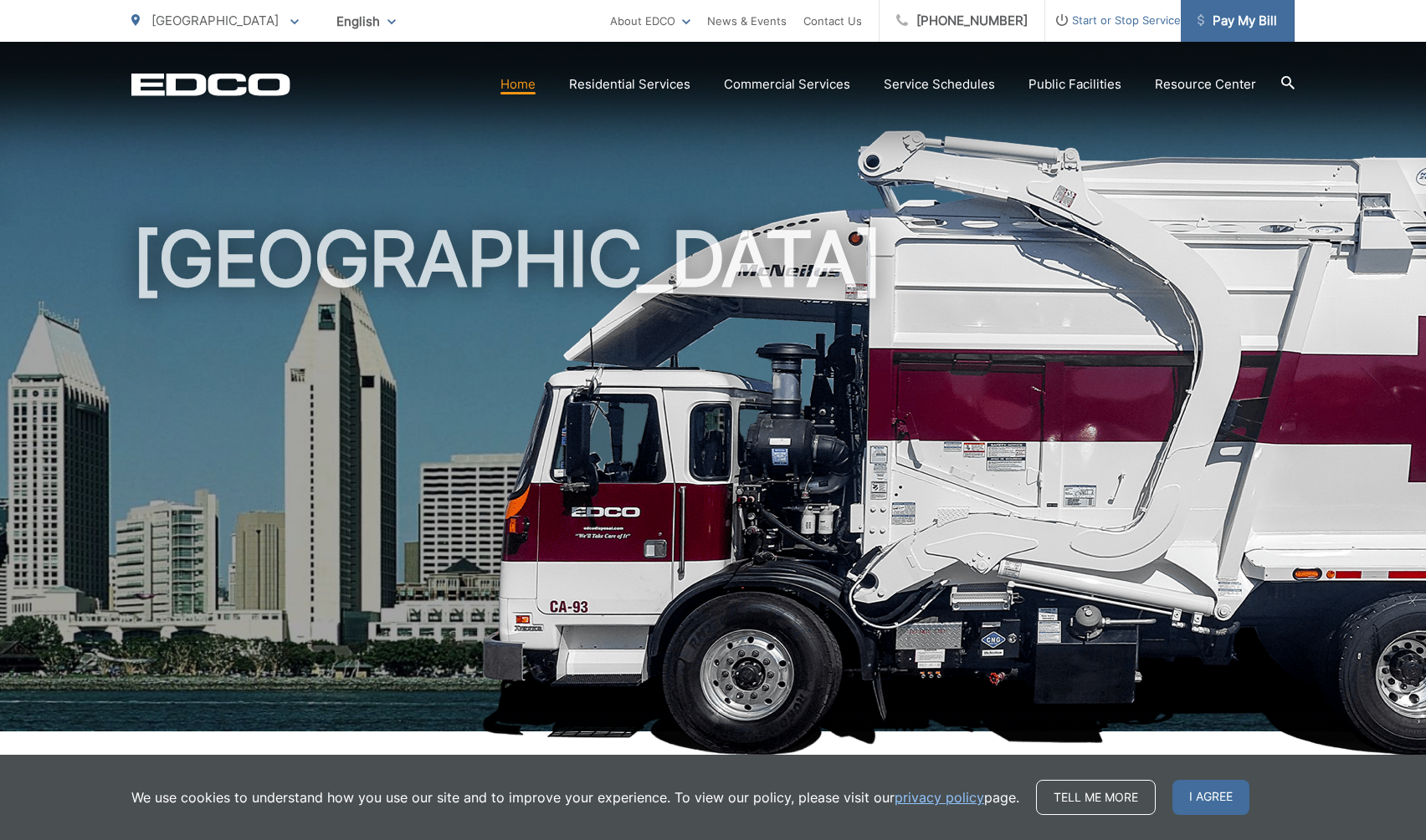 This screenshot has height=840, width=1426. What do you see at coordinates (1095, 798) in the screenshot?
I see `a: Tell me more` at bounding box center [1095, 798].